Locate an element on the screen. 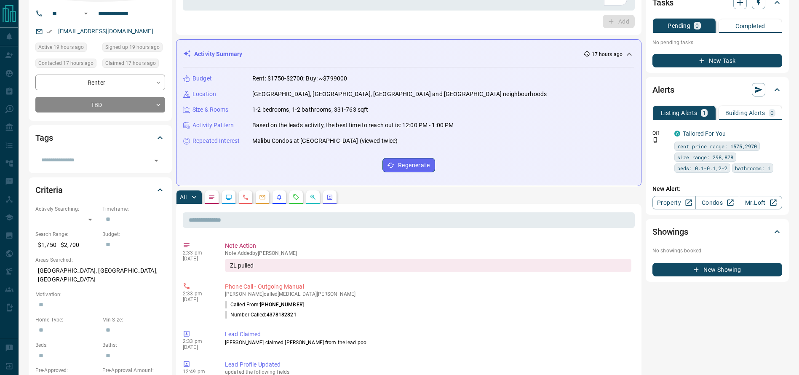  p: Timeframe: is located at coordinates (133, 209).